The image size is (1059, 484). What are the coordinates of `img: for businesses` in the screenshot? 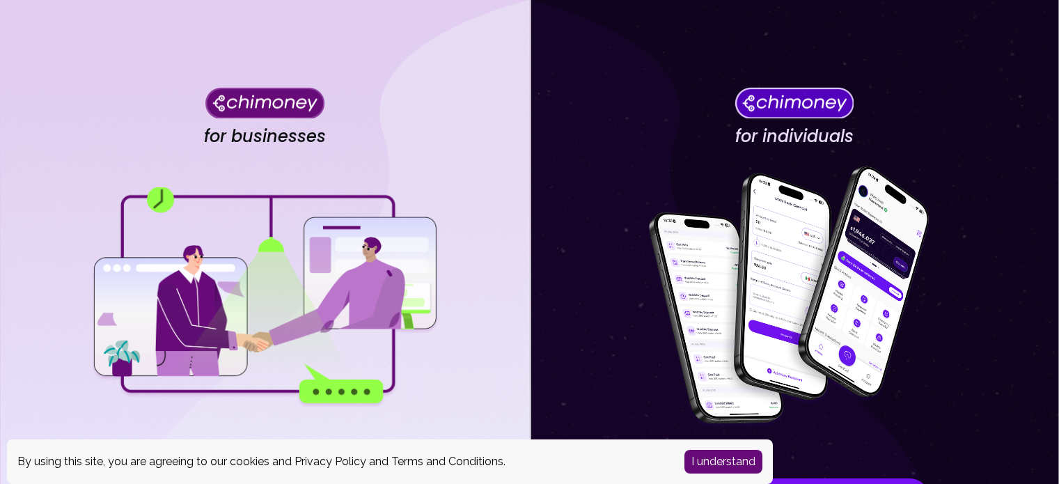 It's located at (265, 297).